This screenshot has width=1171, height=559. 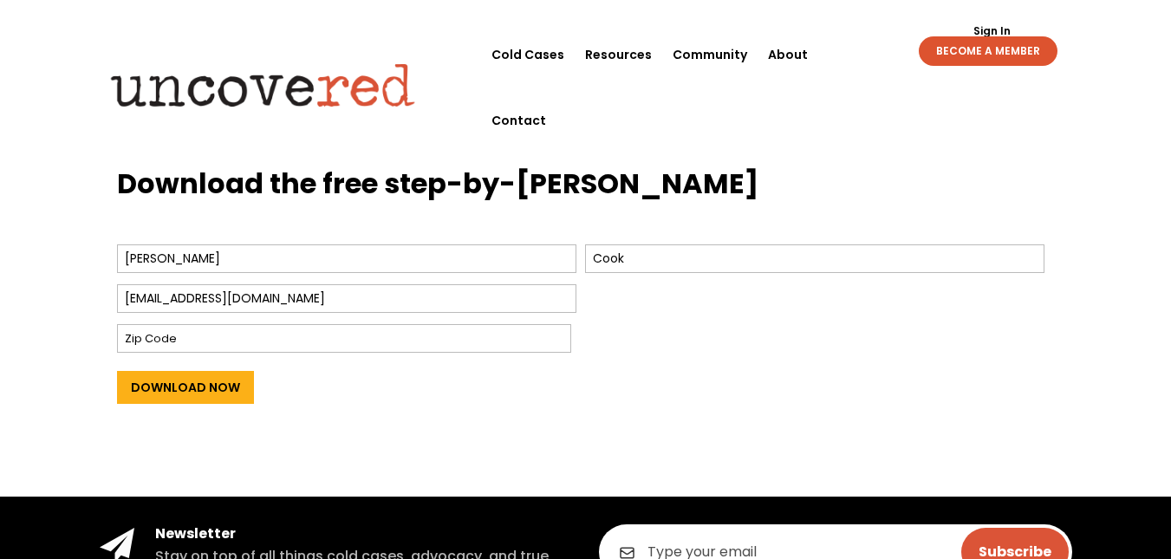 What do you see at coordinates (186, 387) in the screenshot?
I see `input: Download Now` at bounding box center [186, 387].